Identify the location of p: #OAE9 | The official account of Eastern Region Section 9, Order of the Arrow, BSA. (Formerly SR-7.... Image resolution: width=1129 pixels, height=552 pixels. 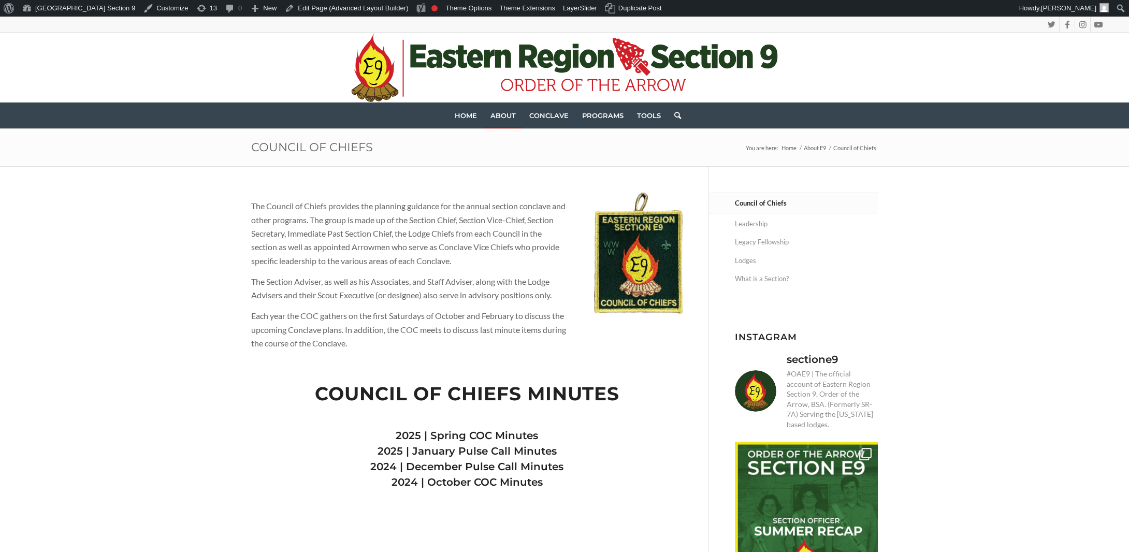
(832, 399).